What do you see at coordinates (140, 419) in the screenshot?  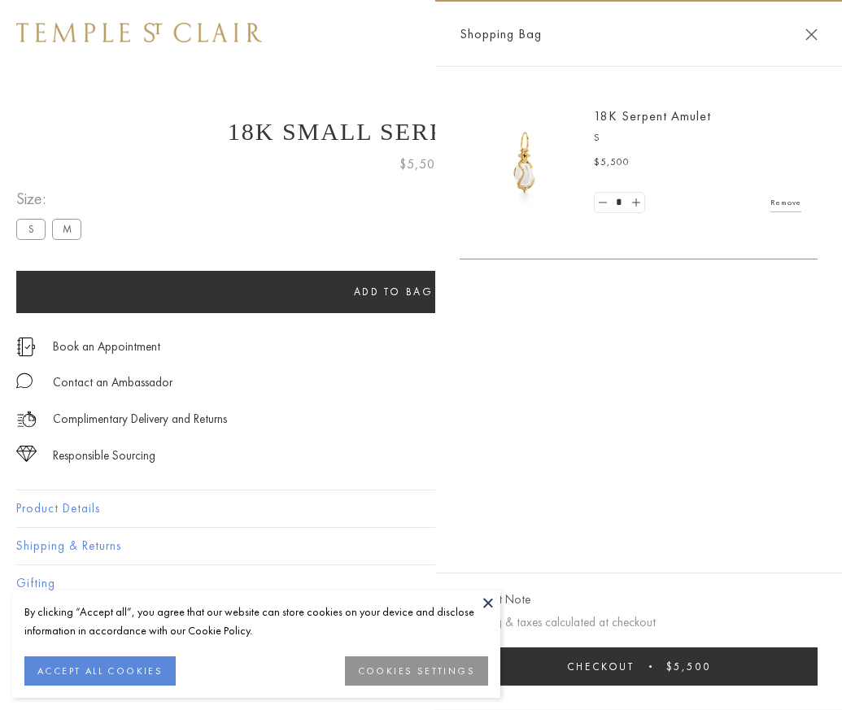 I see `p: Complimentary Delivery and Returns` at bounding box center [140, 419].